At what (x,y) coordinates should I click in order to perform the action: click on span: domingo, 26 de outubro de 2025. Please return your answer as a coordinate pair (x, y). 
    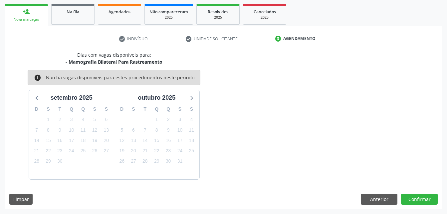
    Looking at the image, I should click on (122, 161).